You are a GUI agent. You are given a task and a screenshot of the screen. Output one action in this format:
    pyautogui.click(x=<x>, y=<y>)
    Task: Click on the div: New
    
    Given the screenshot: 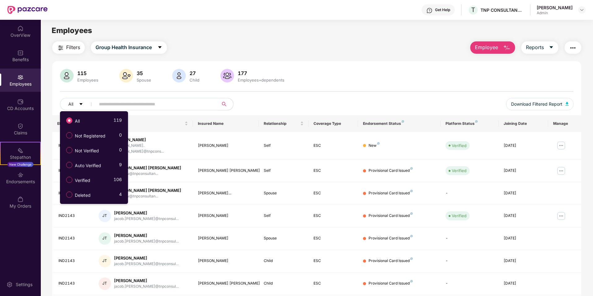 What is the action you would take?
    pyautogui.click(x=374, y=146)
    